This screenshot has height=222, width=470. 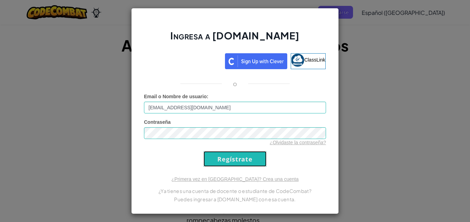 What do you see at coordinates (235, 84) in the screenshot?
I see `p: o` at bounding box center [235, 84].